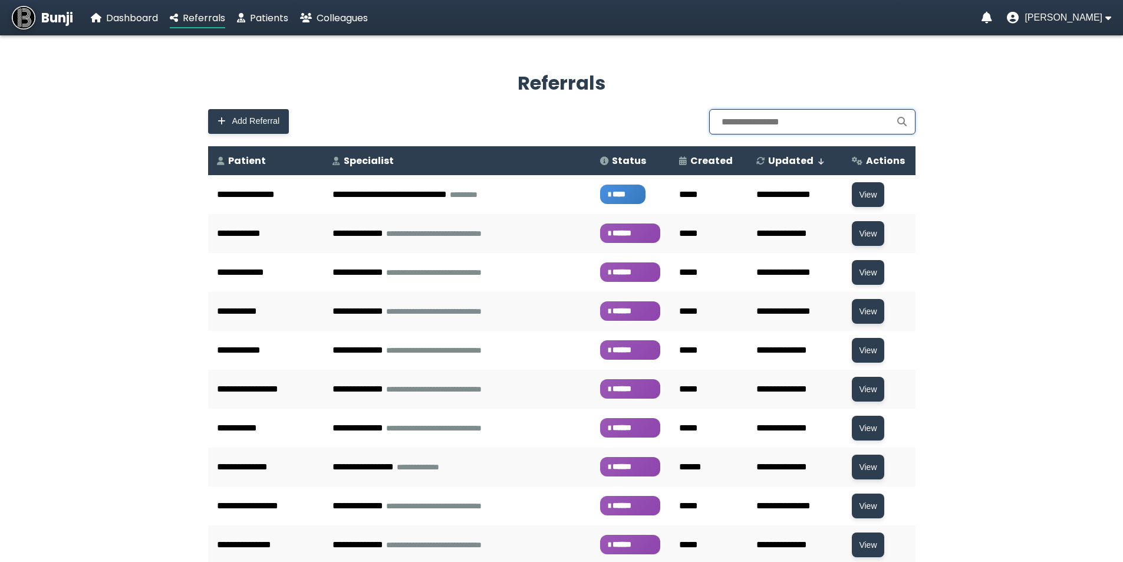  Describe the element at coordinates (24, 18) in the screenshot. I see `img: Bunji Dental Referral Management` at that location.